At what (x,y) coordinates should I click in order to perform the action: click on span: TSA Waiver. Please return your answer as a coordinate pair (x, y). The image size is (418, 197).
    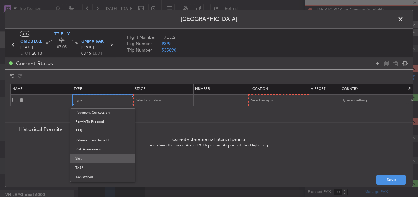
    Looking at the image, I should click on (103, 177).